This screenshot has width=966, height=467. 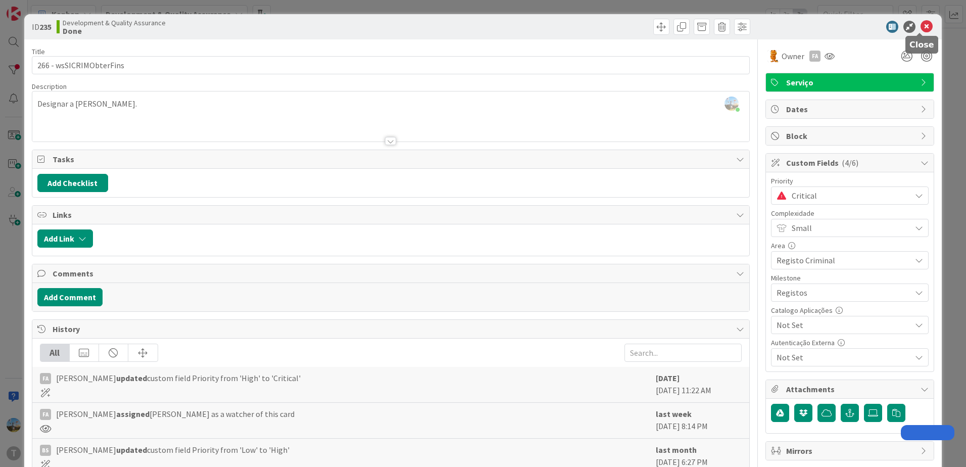 I want to click on b: last week, so click(x=673, y=414).